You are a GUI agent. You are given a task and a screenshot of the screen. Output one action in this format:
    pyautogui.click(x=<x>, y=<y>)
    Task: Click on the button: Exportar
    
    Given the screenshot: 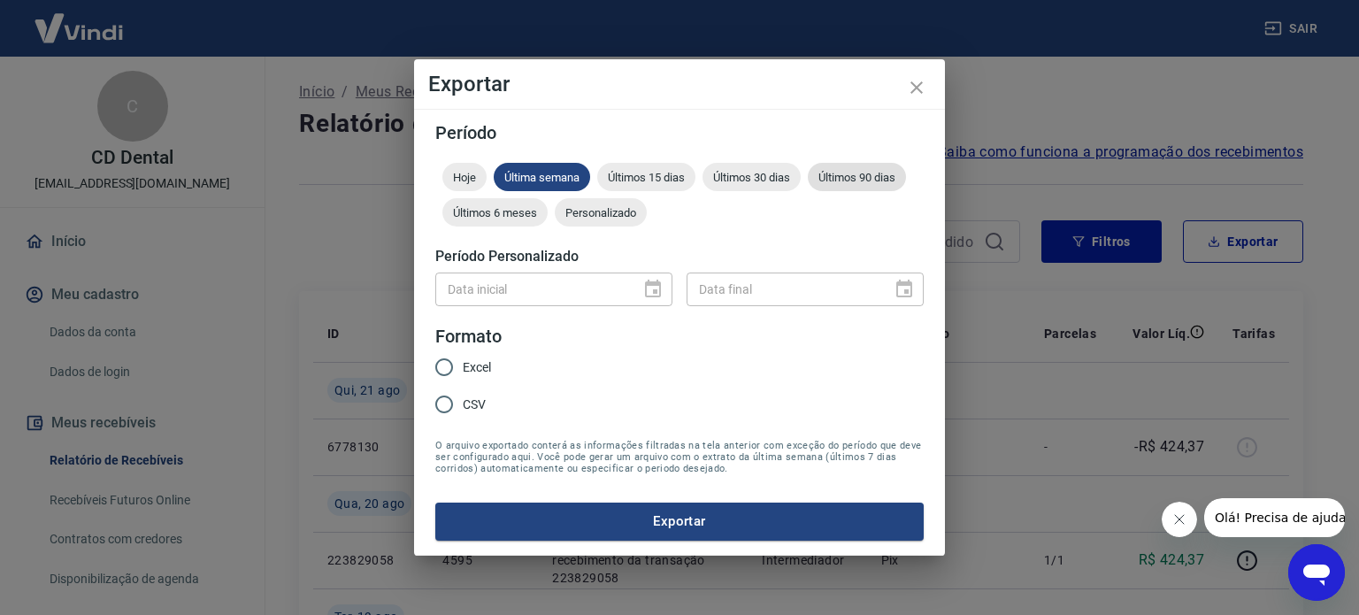 What is the action you would take?
    pyautogui.click(x=680, y=521)
    